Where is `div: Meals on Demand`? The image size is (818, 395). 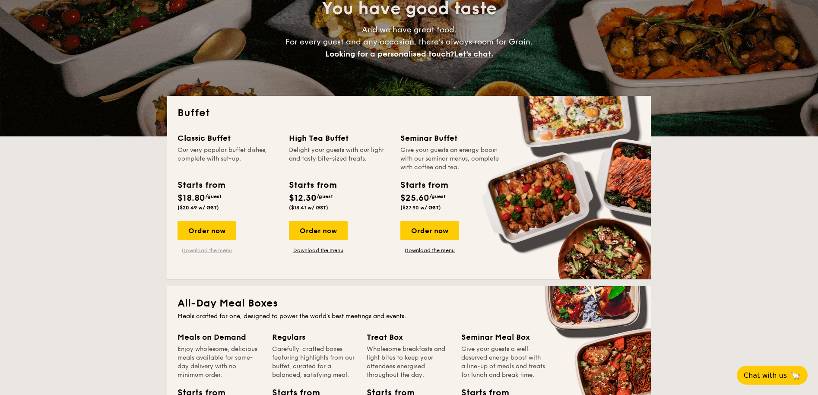
div: Meals on Demand is located at coordinates (219, 337).